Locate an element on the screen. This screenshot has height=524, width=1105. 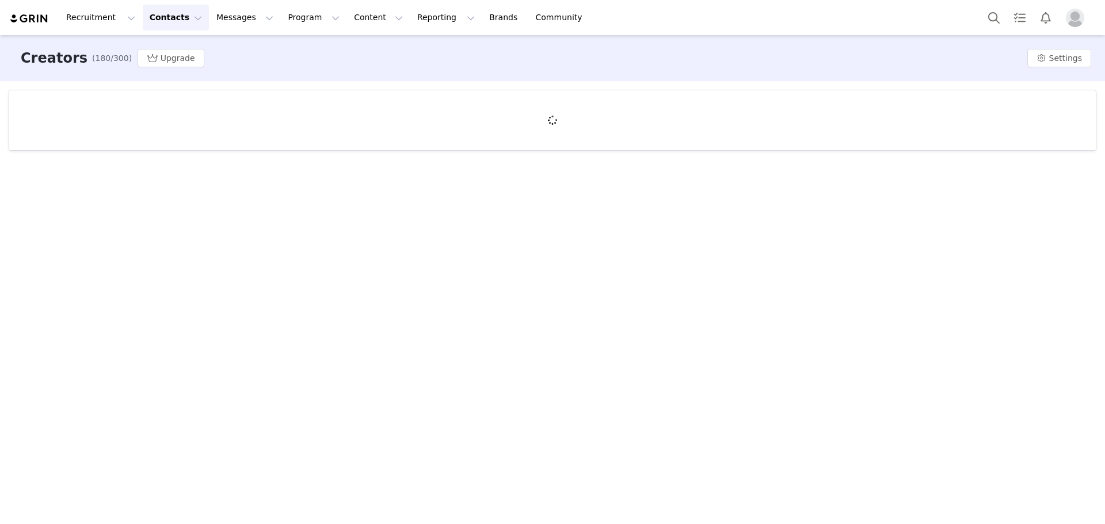
img: grin logo is located at coordinates (29, 18).